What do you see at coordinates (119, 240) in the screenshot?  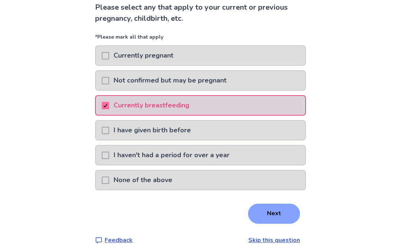 I see `p: Feedback` at bounding box center [119, 240].